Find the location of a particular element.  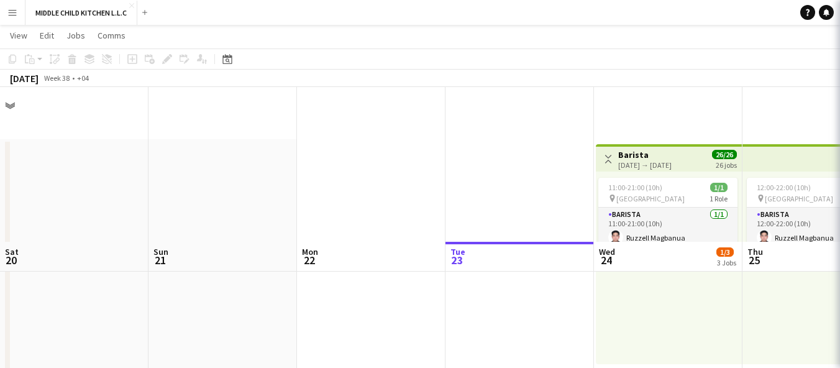

a: View is located at coordinates (19, 35).